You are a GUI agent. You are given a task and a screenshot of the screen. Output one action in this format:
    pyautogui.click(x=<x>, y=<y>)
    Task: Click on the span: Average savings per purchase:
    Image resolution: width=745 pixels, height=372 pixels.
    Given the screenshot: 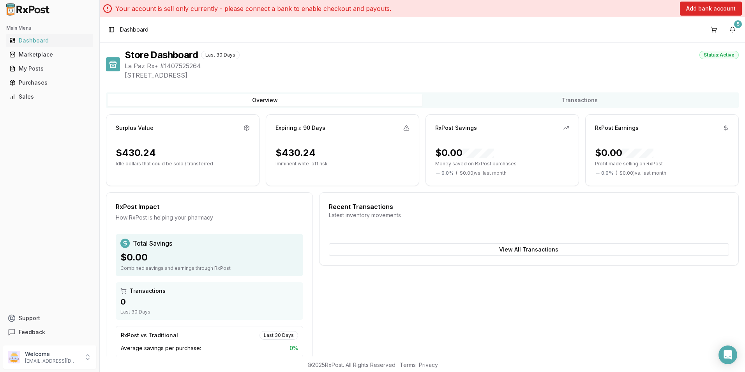 What is the action you would take?
    pyautogui.click(x=161, y=348)
    